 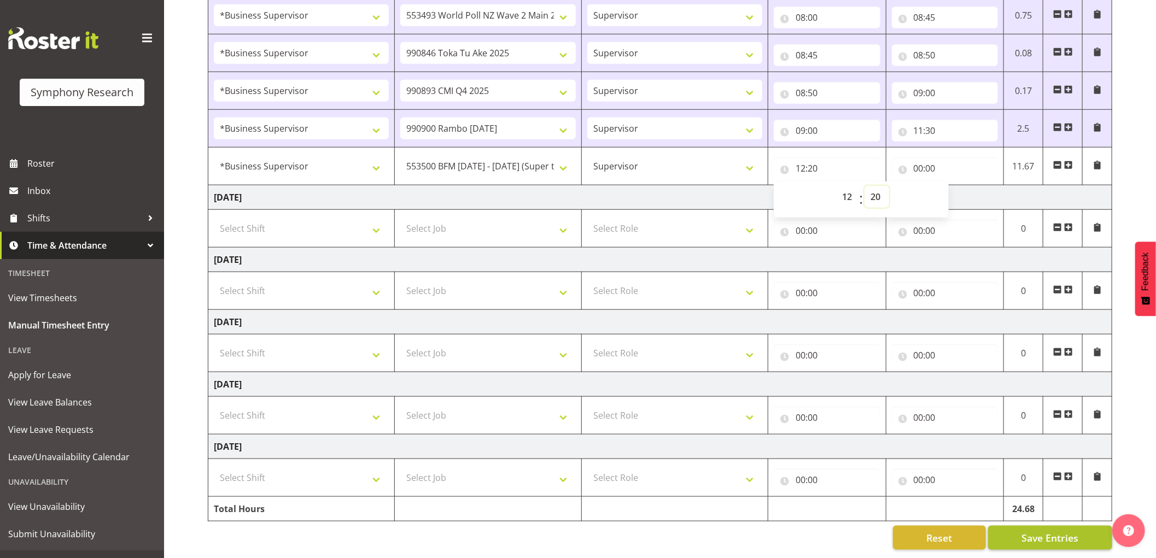 I want to click on div: Timesheet, so click(x=82, y=273).